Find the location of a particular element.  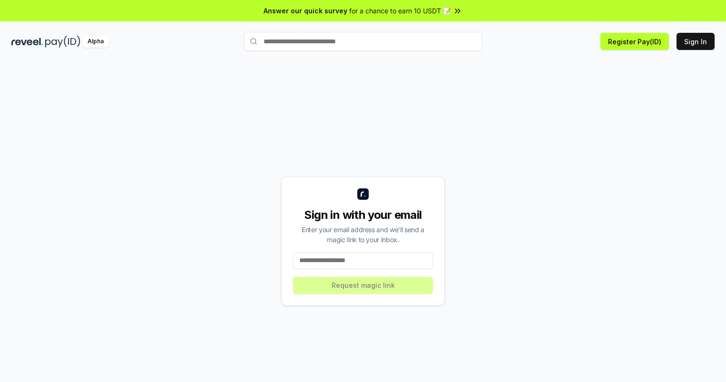

button: Sign In is located at coordinates (695, 41).